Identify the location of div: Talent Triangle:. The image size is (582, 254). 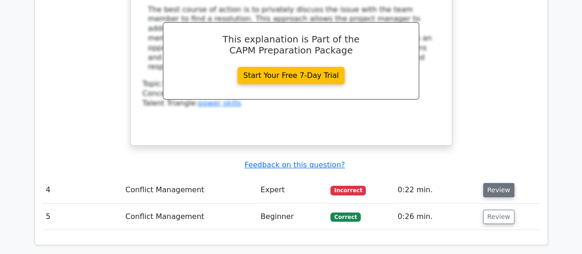
(291, 93).